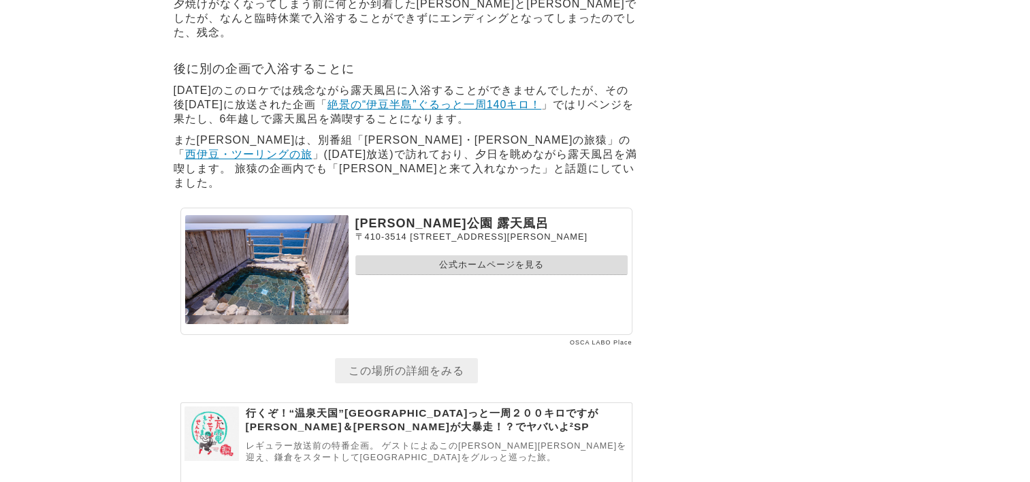  What do you see at coordinates (601, 342) in the screenshot?
I see `a: OSCA LABO Place` at bounding box center [601, 342].